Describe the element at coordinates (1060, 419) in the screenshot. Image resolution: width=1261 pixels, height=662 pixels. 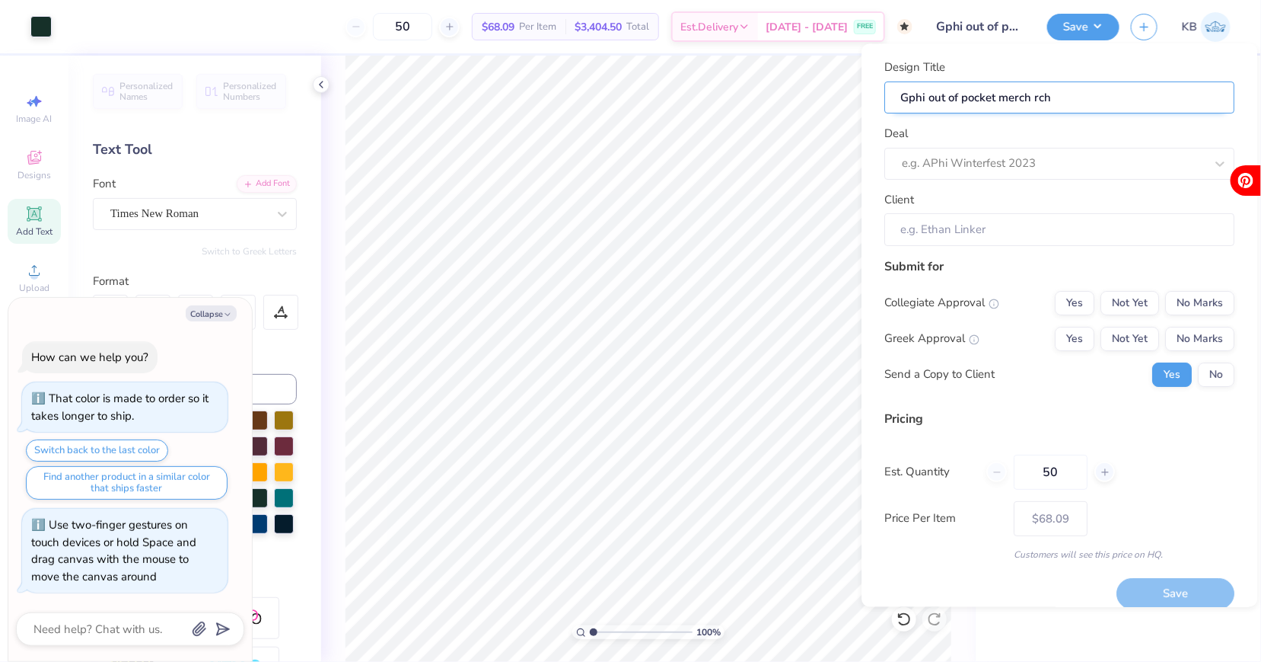
I see `div: Pricing` at that location.